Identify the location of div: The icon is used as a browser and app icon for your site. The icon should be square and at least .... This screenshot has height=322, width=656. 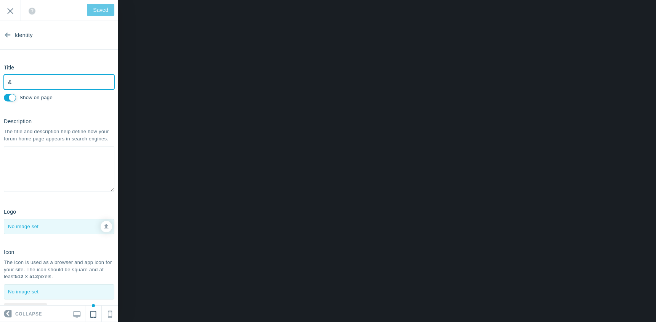
(59, 269).